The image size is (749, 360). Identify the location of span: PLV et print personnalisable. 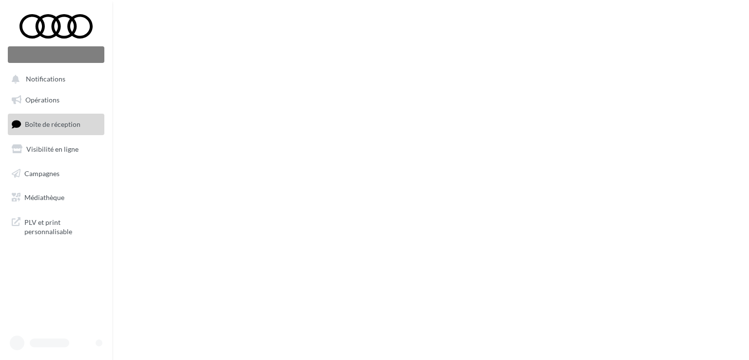
(62, 226).